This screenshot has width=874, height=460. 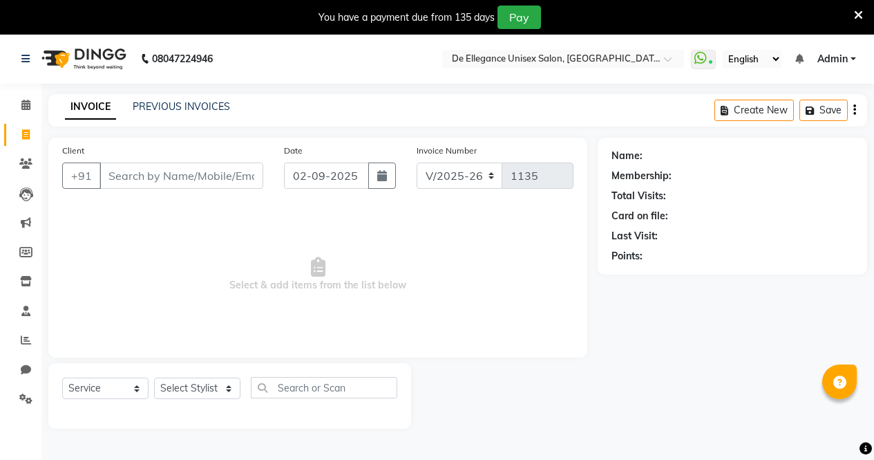 I want to click on label: Client, so click(x=73, y=151).